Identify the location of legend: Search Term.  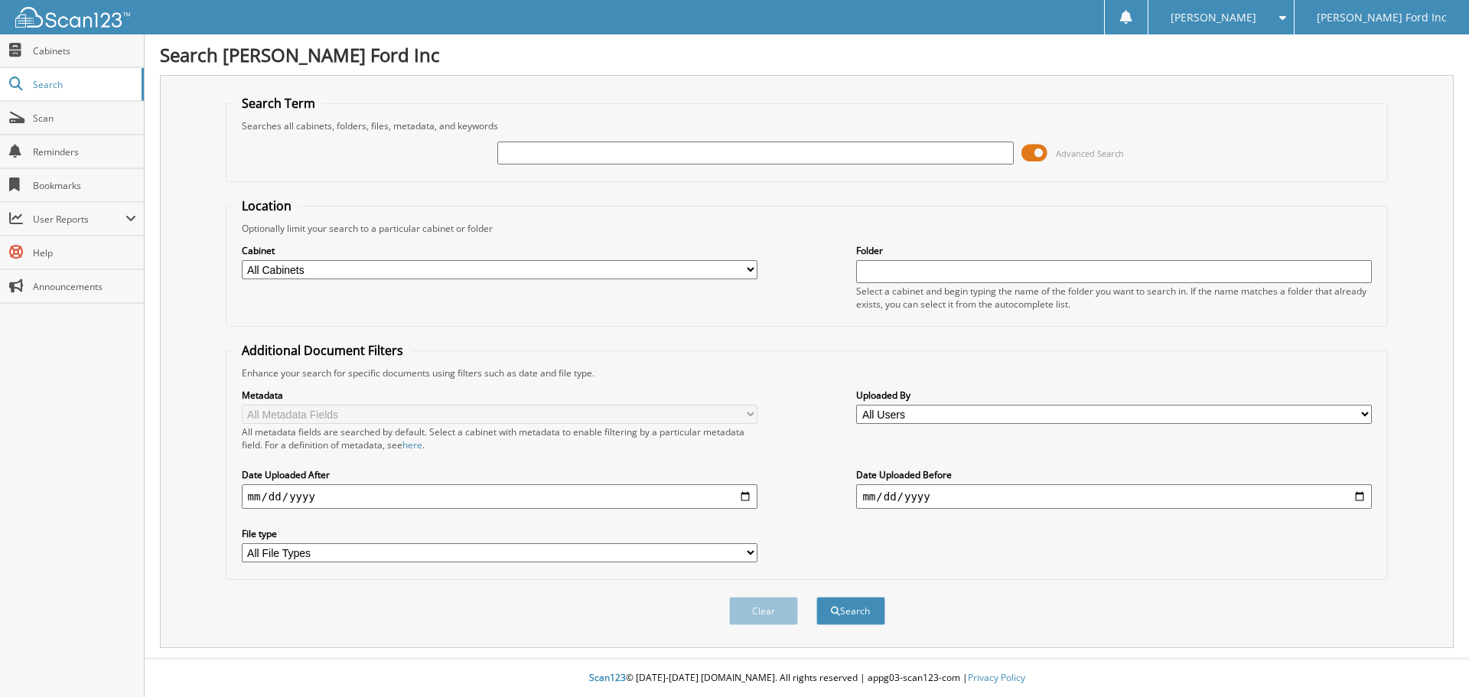
(278, 103).